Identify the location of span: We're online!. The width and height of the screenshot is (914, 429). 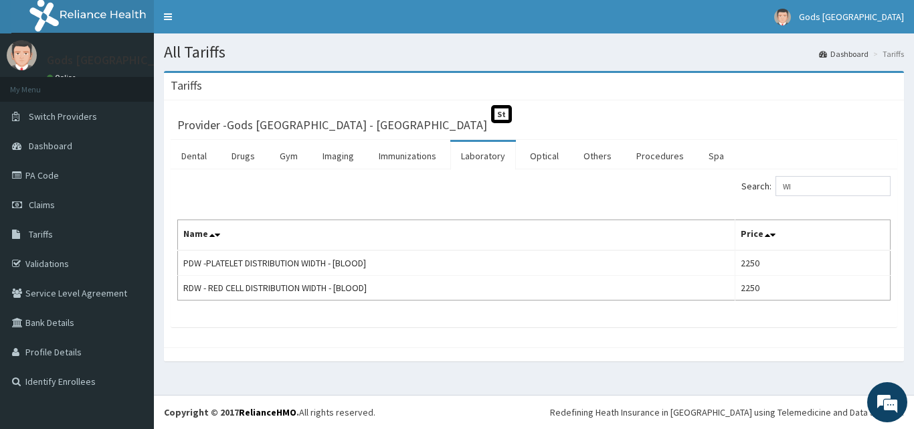
(131, 197).